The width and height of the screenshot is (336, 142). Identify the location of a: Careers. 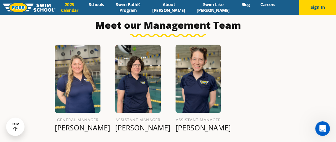
(267, 4).